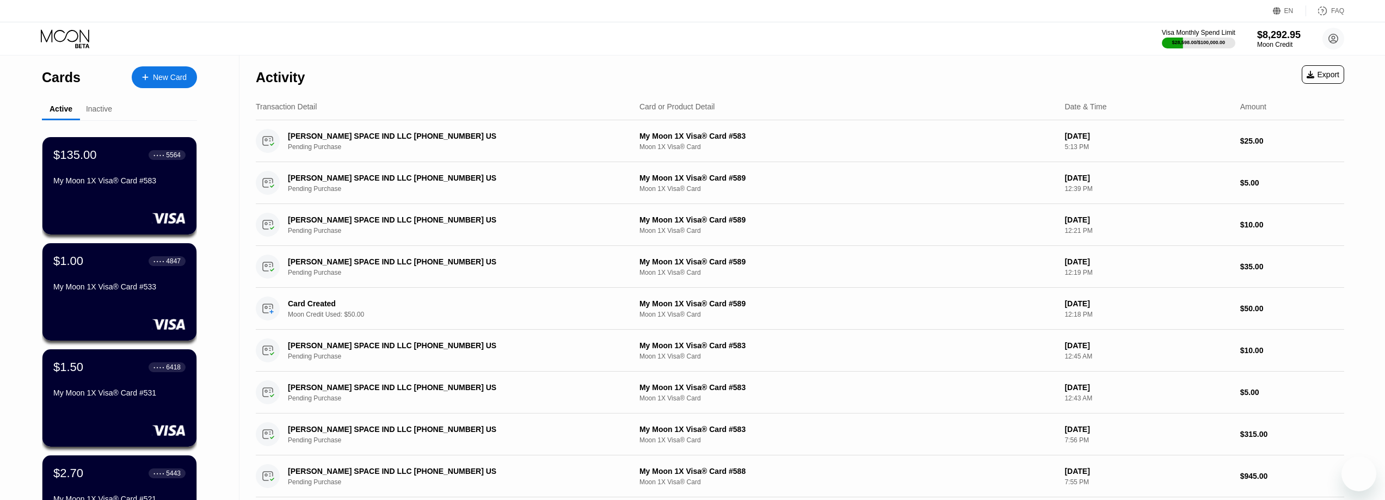 Image resolution: width=1385 pixels, height=500 pixels. I want to click on div: 12:21 PM, so click(1148, 231).